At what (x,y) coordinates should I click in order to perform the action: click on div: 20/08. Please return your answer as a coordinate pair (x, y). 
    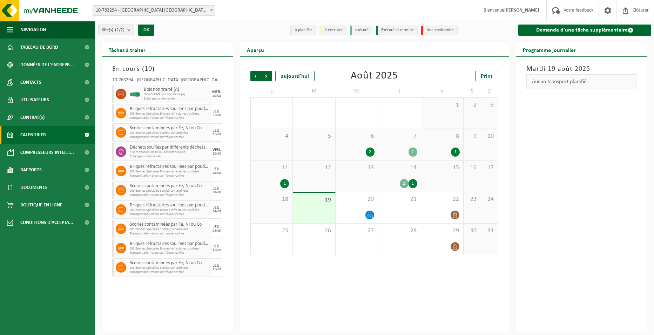
    Looking at the image, I should click on (217, 96).